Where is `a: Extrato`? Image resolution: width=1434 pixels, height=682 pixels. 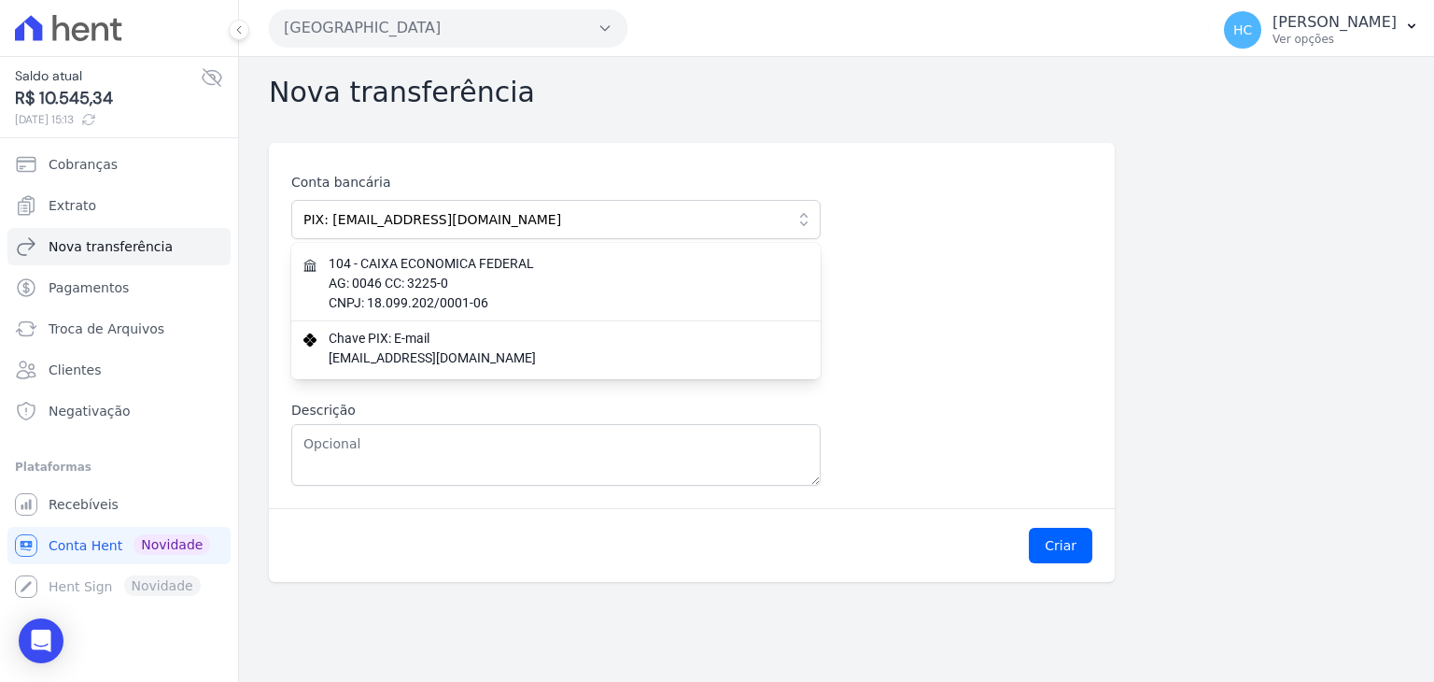
a: Extrato is located at coordinates (119, 205).